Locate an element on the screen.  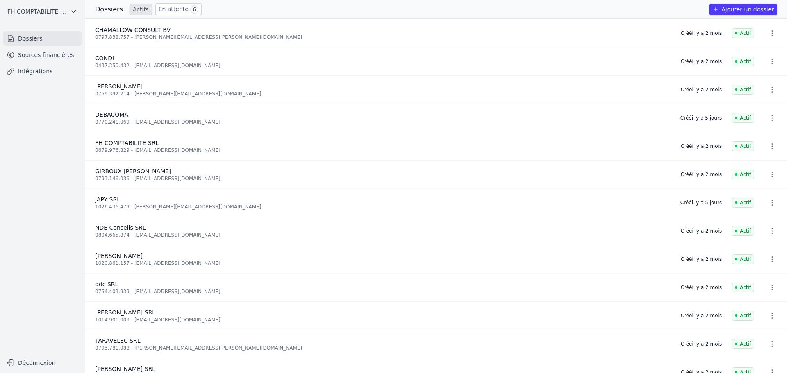
a: Actifs is located at coordinates (141, 9).